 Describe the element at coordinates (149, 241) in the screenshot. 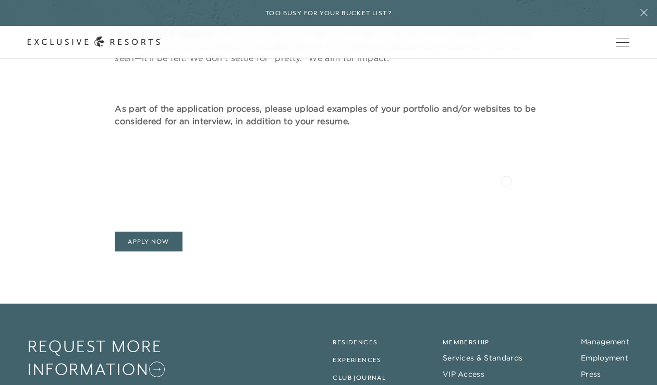

I see `a: Apply Now` at that location.